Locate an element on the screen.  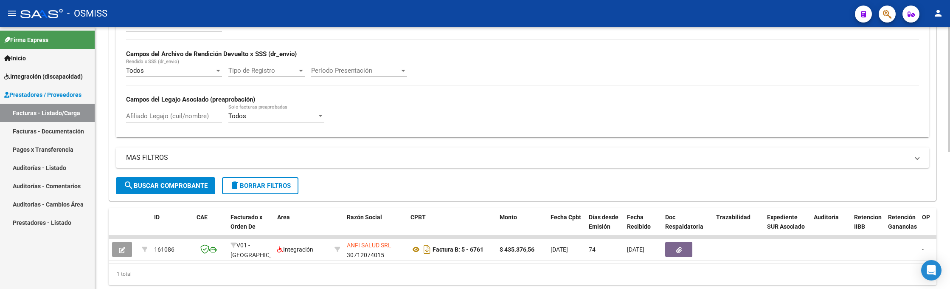
strong: Campos del Archivo de Rendición Devuelto x SSS (dr_envio) is located at coordinates (211, 54).